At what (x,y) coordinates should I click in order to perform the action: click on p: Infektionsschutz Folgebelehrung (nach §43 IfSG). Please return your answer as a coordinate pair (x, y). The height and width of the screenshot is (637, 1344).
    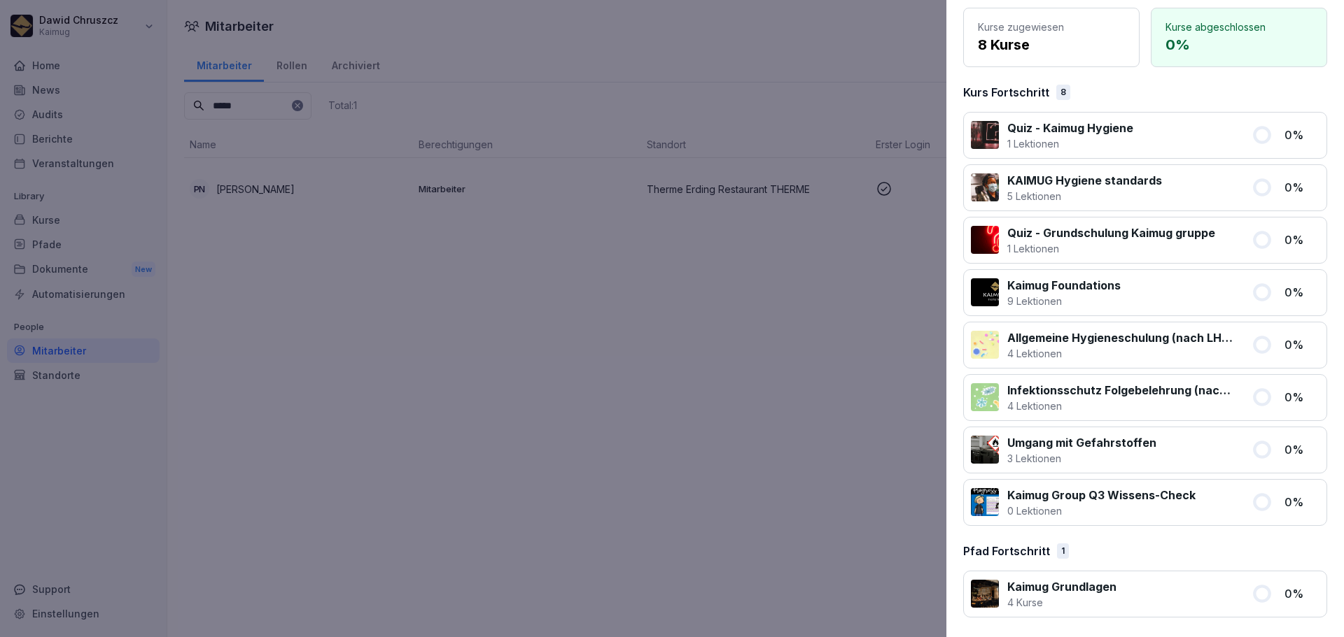
    Looking at the image, I should click on (1120, 390).